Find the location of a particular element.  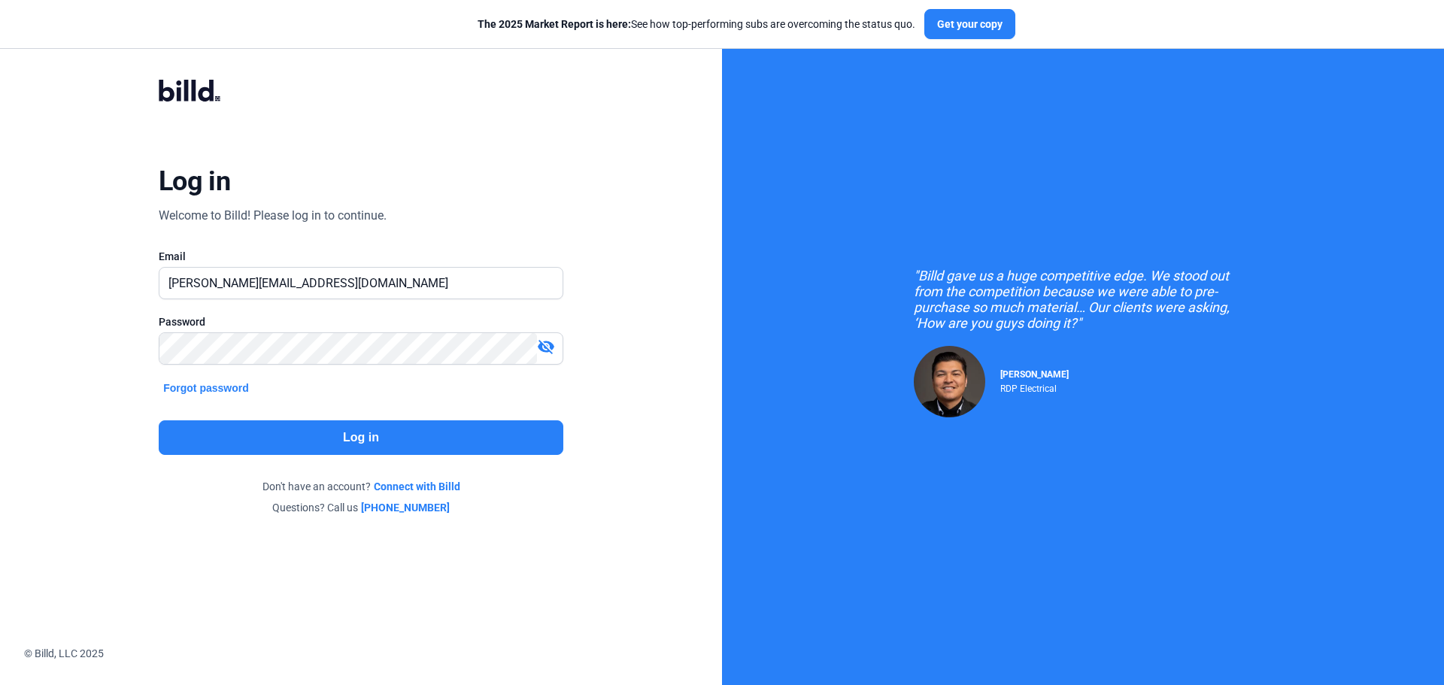

mat-icon: visibility_off is located at coordinates (546, 347).